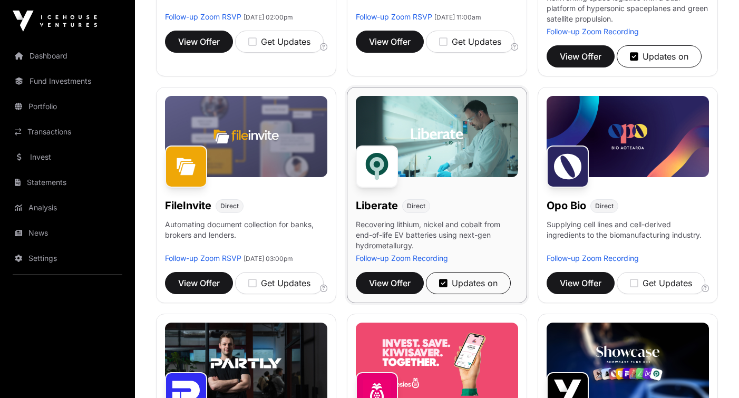 This screenshot has height=398, width=739. I want to click on img: Liberate, so click(377, 167).